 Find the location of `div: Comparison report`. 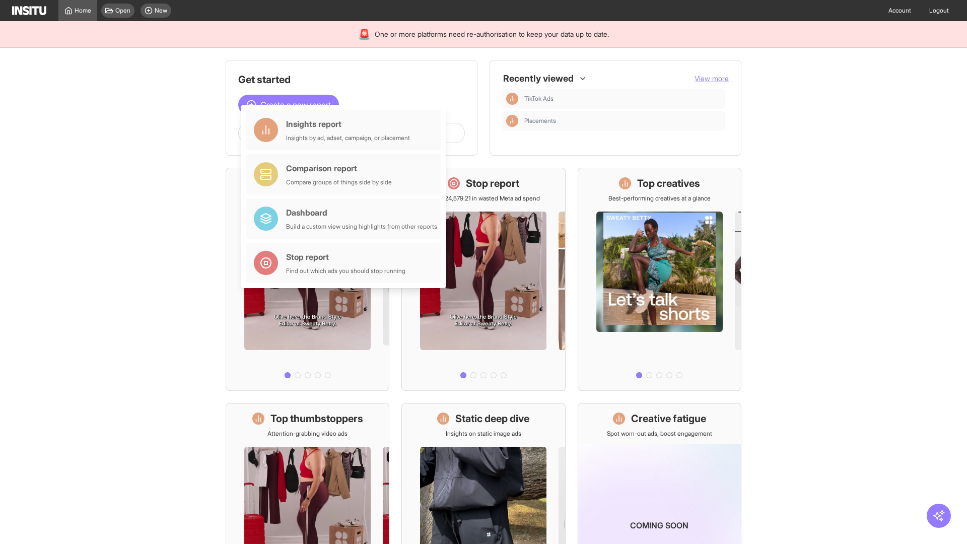

div: Comparison report is located at coordinates (339, 168).